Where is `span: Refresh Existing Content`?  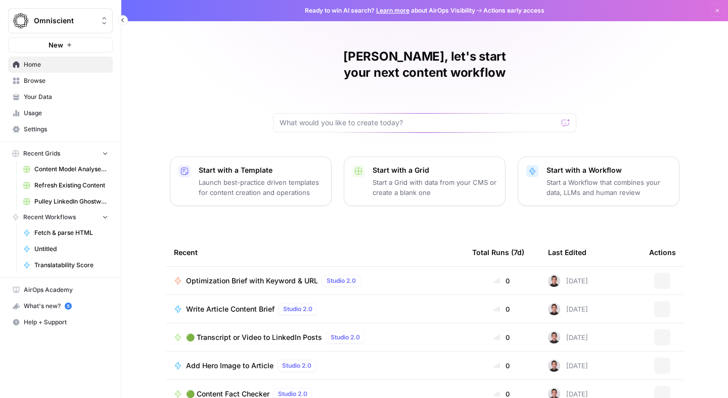
span: Refresh Existing Content is located at coordinates (71, 185).